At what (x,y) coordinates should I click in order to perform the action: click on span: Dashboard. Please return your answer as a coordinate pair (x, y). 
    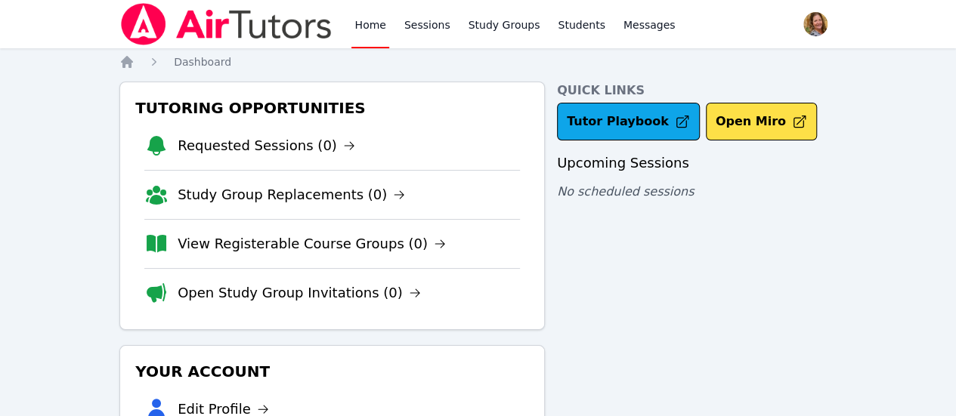
    Looking at the image, I should click on (203, 62).